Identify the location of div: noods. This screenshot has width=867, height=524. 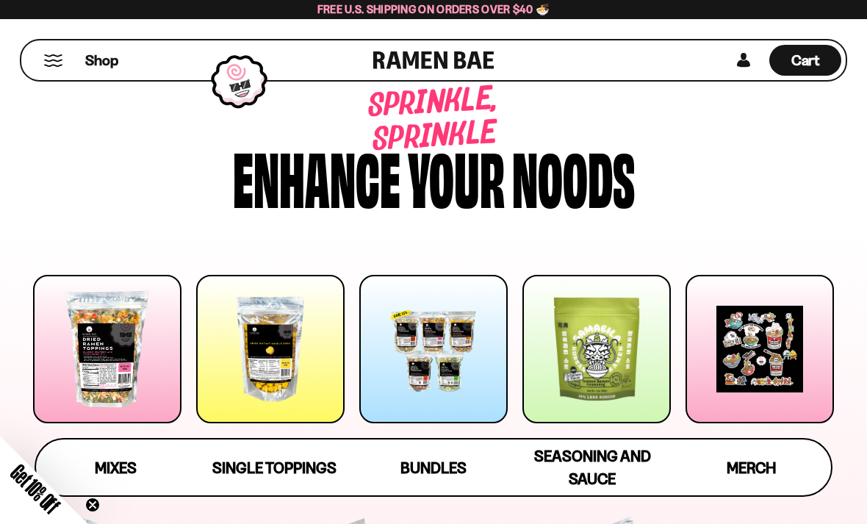
(573, 176).